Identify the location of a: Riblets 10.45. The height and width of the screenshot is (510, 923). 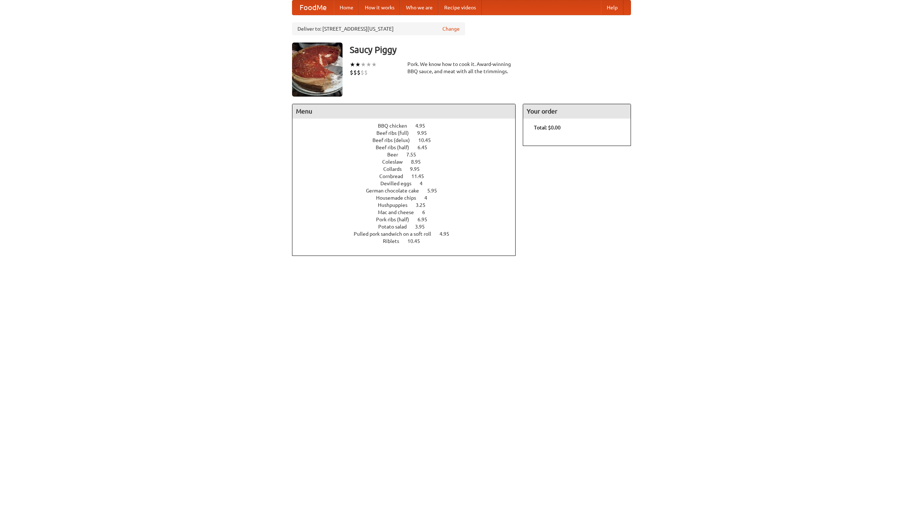
(408, 241).